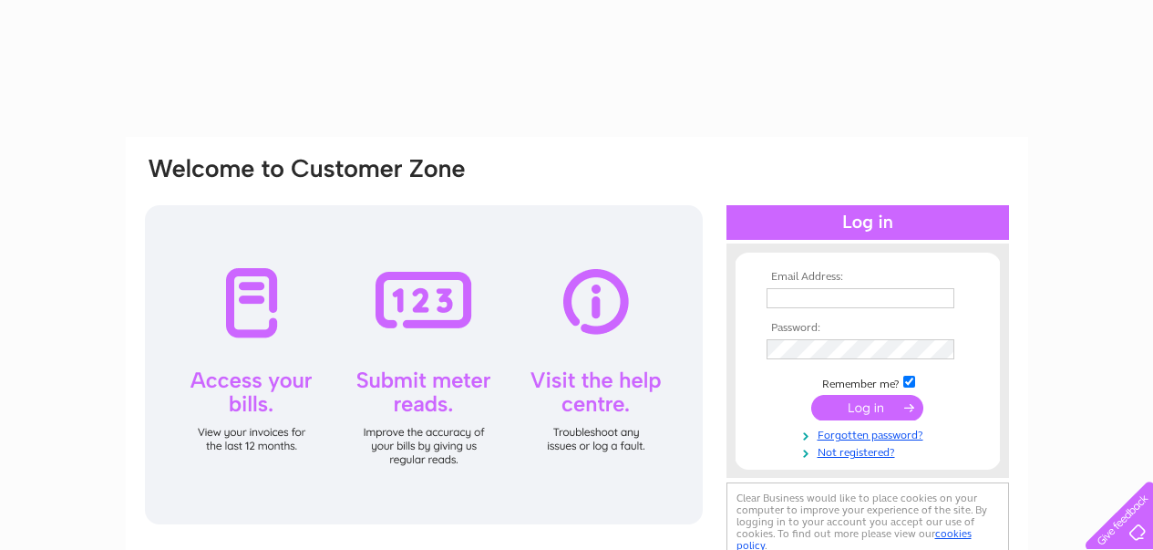 The image size is (1153, 550). Describe the element at coordinates (870, 433) in the screenshot. I see `a: Forgotten password?` at that location.